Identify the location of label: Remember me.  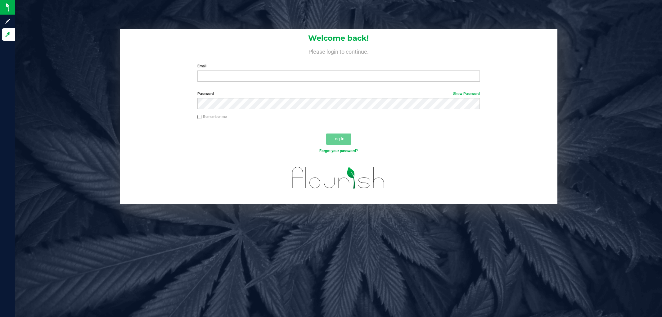
(212, 117).